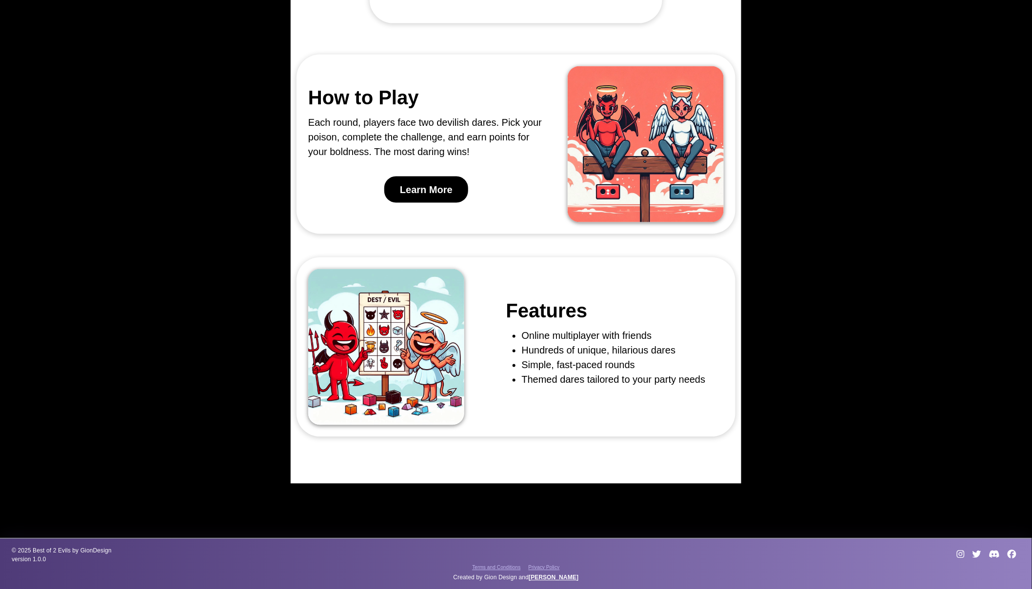 The image size is (1032, 589). Describe the element at coordinates (995, 555) in the screenshot. I see `a: Join Best of 2 Evils on Discord` at that location.